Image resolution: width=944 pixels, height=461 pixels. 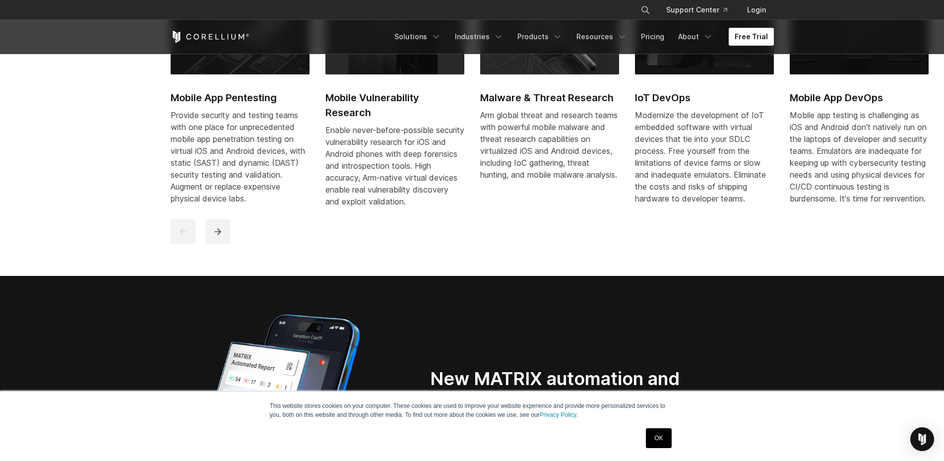 I want to click on a: OK, so click(x=659, y=438).